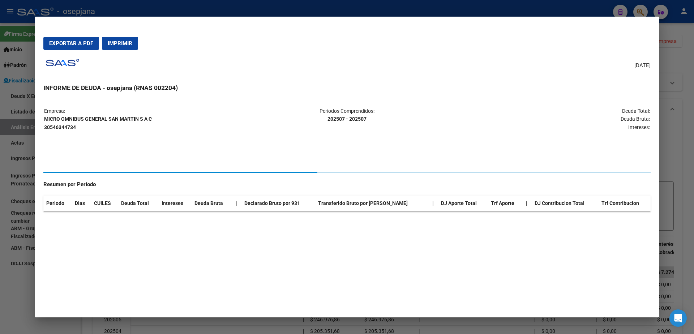 The height and width of the screenshot is (334, 694). I want to click on span: Imprimir, so click(120, 43).